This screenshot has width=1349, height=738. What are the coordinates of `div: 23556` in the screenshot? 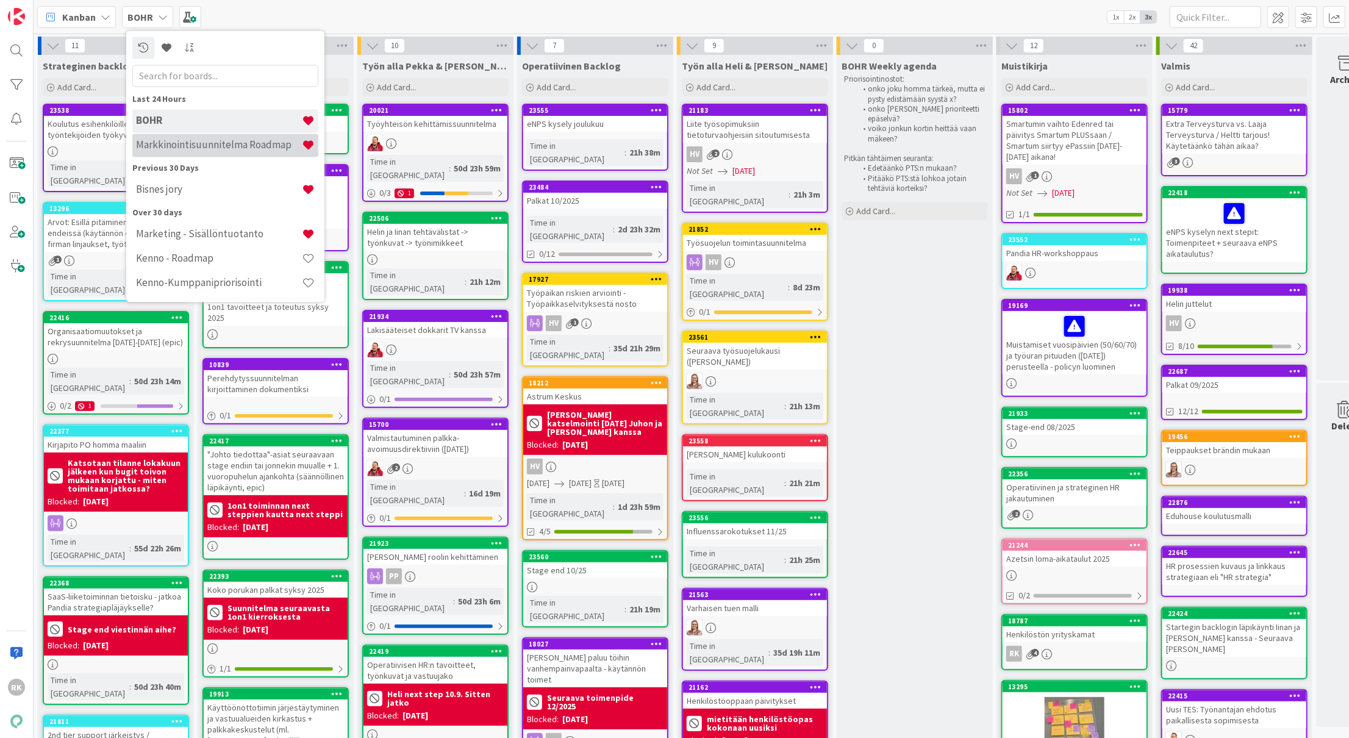 It's located at (758, 518).